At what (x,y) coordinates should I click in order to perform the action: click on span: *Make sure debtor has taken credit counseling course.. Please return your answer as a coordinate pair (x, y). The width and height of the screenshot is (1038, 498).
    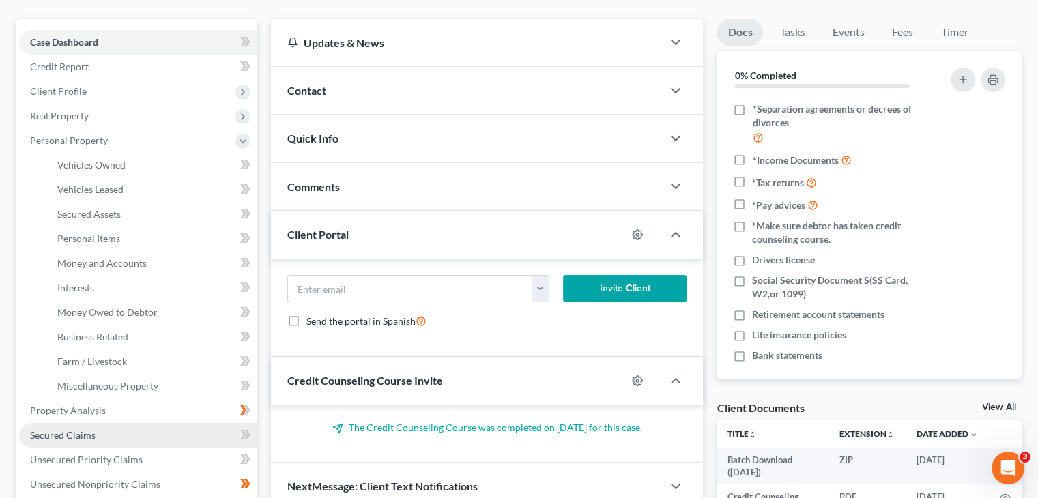
    Looking at the image, I should click on (843, 233).